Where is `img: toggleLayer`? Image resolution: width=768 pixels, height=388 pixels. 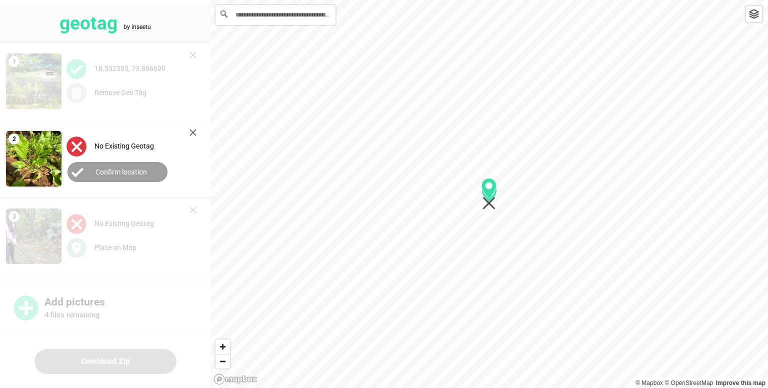 img: toggleLayer is located at coordinates (754, 14).